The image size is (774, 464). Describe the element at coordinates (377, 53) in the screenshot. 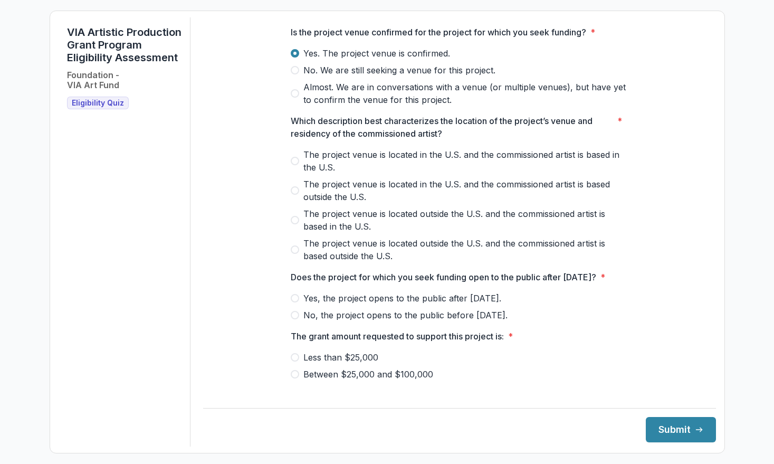

I see `span: Yes. The project venue is confirmed.` at that location.